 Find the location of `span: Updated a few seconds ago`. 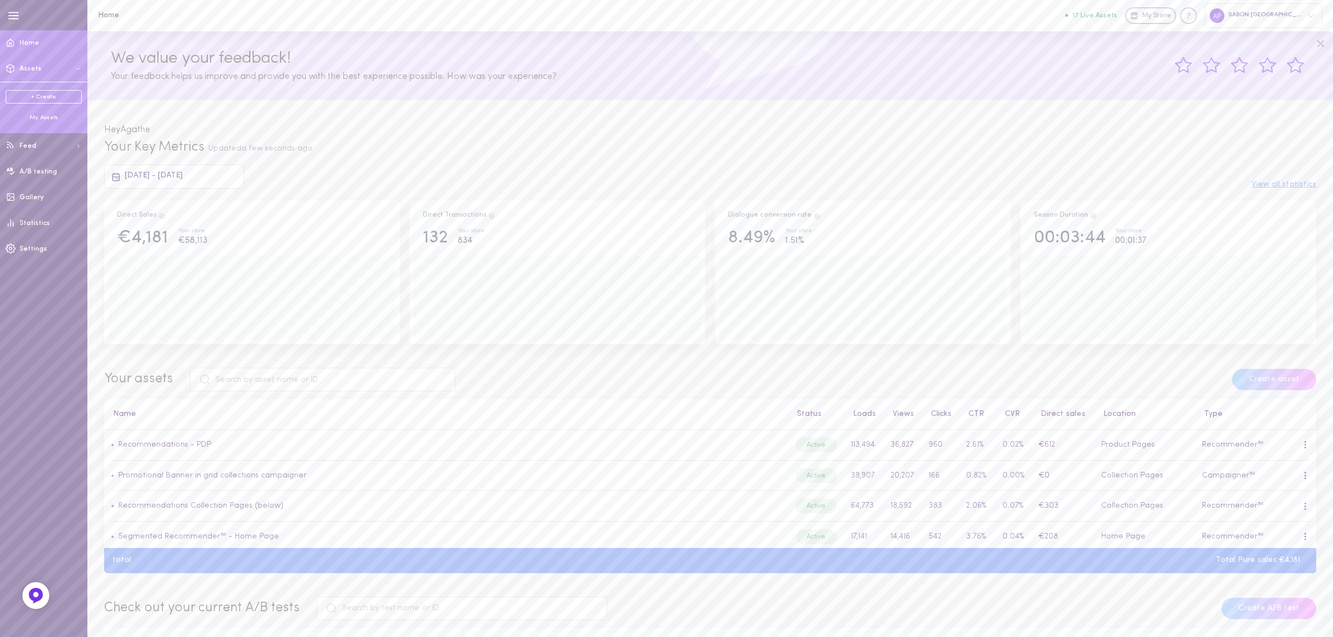

span: Updated a few seconds ago is located at coordinates (260, 148).